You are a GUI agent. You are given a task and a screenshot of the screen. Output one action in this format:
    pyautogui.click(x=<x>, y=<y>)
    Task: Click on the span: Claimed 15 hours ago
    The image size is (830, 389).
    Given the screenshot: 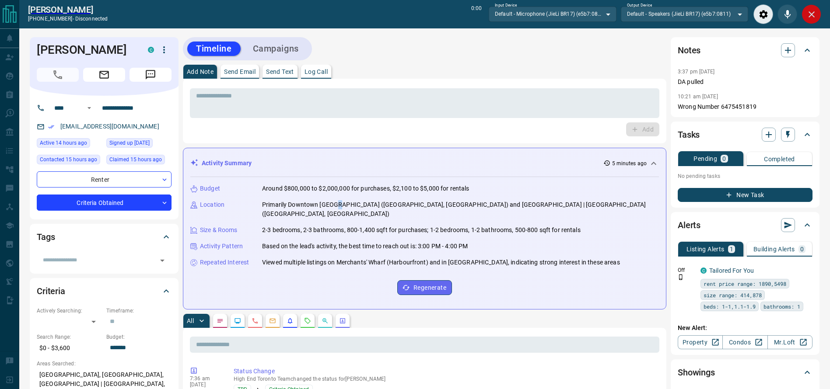 What is the action you would take?
    pyautogui.click(x=136, y=160)
    